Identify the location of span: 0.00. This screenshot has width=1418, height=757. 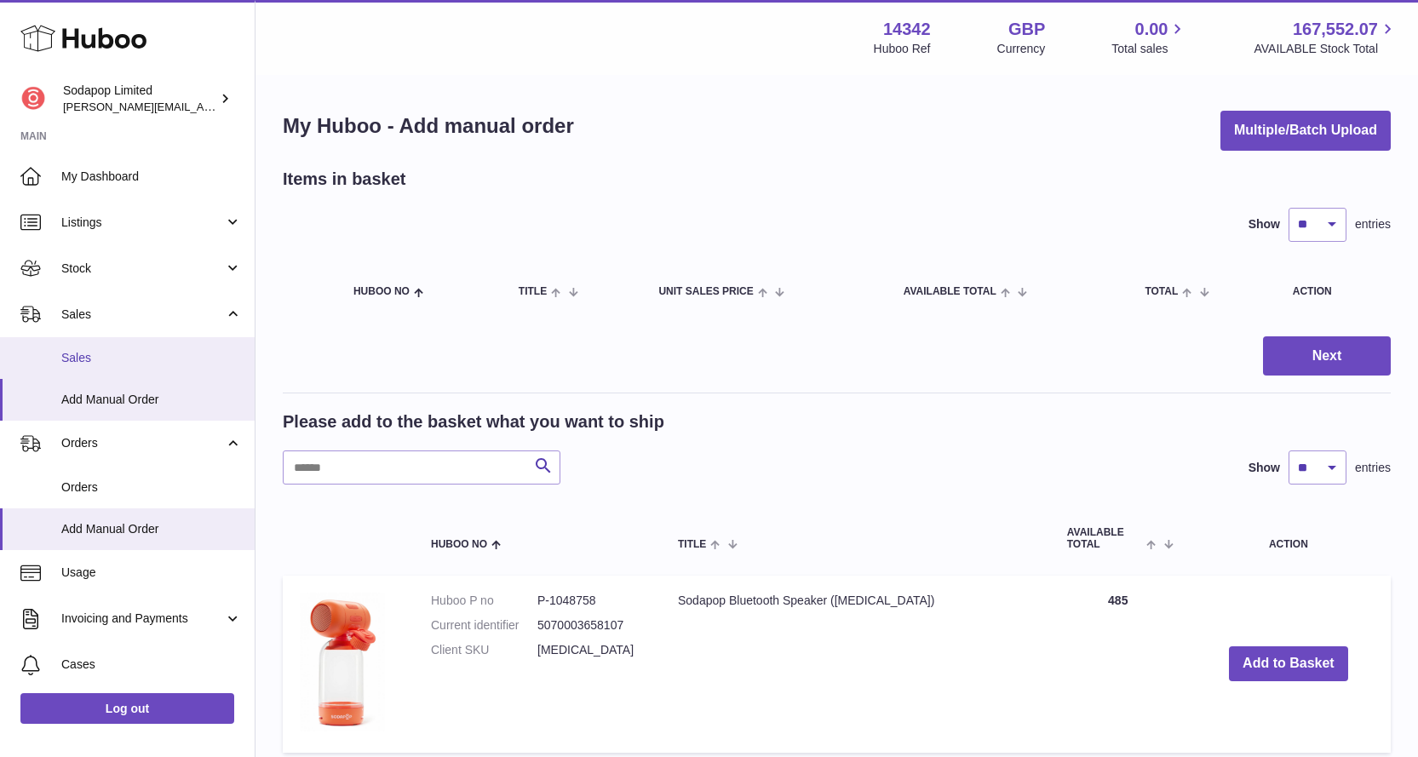
(1152, 29).